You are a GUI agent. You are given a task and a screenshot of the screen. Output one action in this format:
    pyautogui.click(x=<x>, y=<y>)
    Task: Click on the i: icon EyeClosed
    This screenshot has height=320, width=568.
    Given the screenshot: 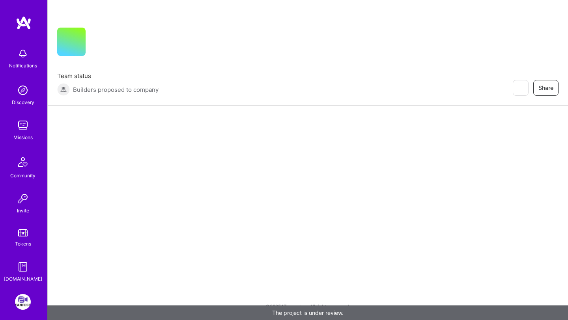 What is the action you would take?
    pyautogui.click(x=520, y=88)
    